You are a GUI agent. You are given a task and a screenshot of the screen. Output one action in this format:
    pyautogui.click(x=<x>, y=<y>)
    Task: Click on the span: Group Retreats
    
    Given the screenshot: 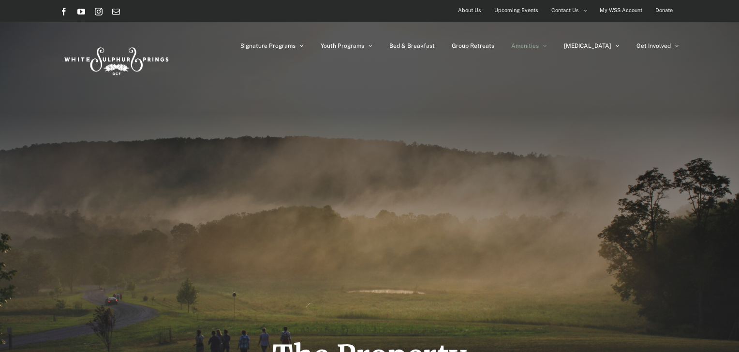 What is the action you would take?
    pyautogui.click(x=473, y=46)
    